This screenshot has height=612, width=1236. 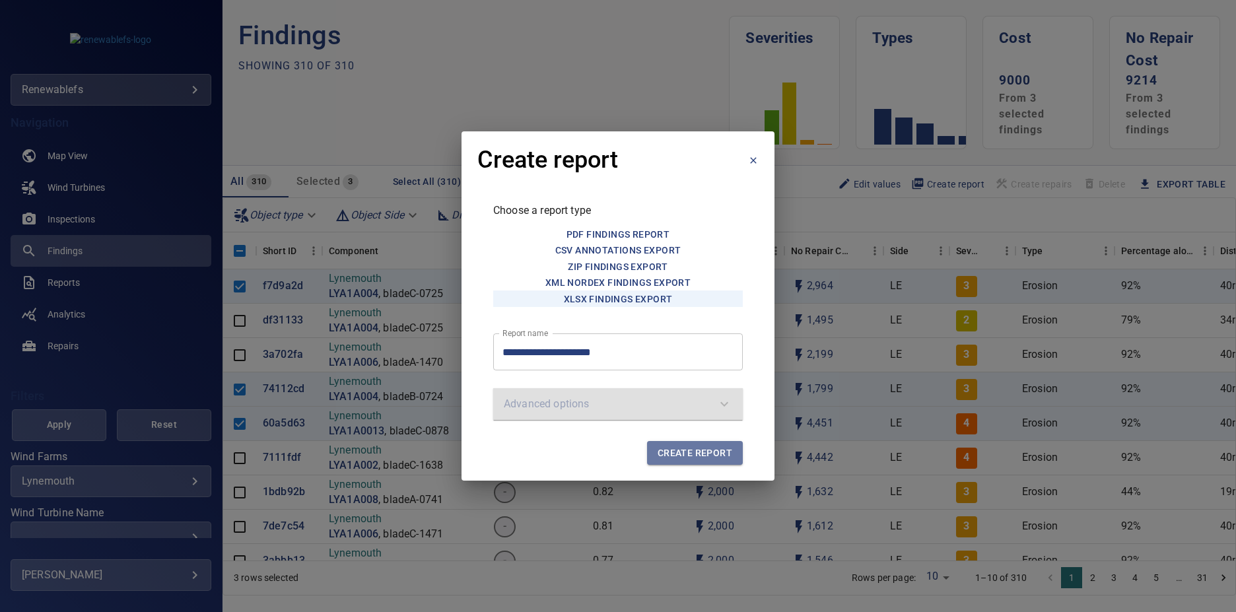 What do you see at coordinates (695, 453) in the screenshot?
I see `span: Create report` at bounding box center [695, 453].